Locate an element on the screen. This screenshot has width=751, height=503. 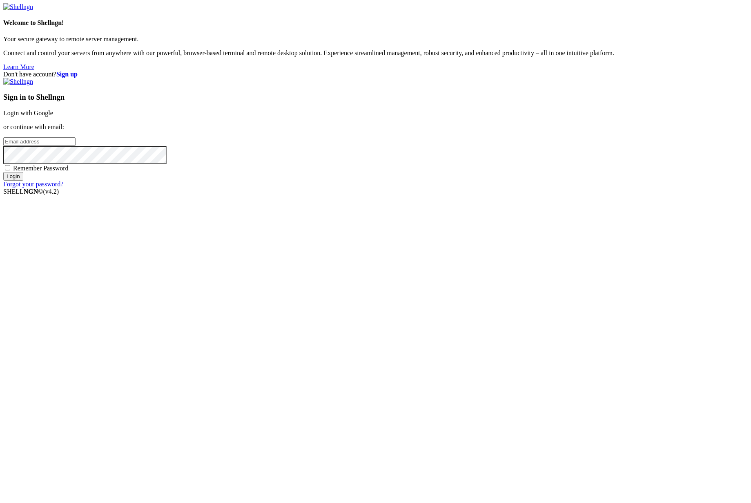
p: Your secure gateway to remote server management. is located at coordinates (375, 39).